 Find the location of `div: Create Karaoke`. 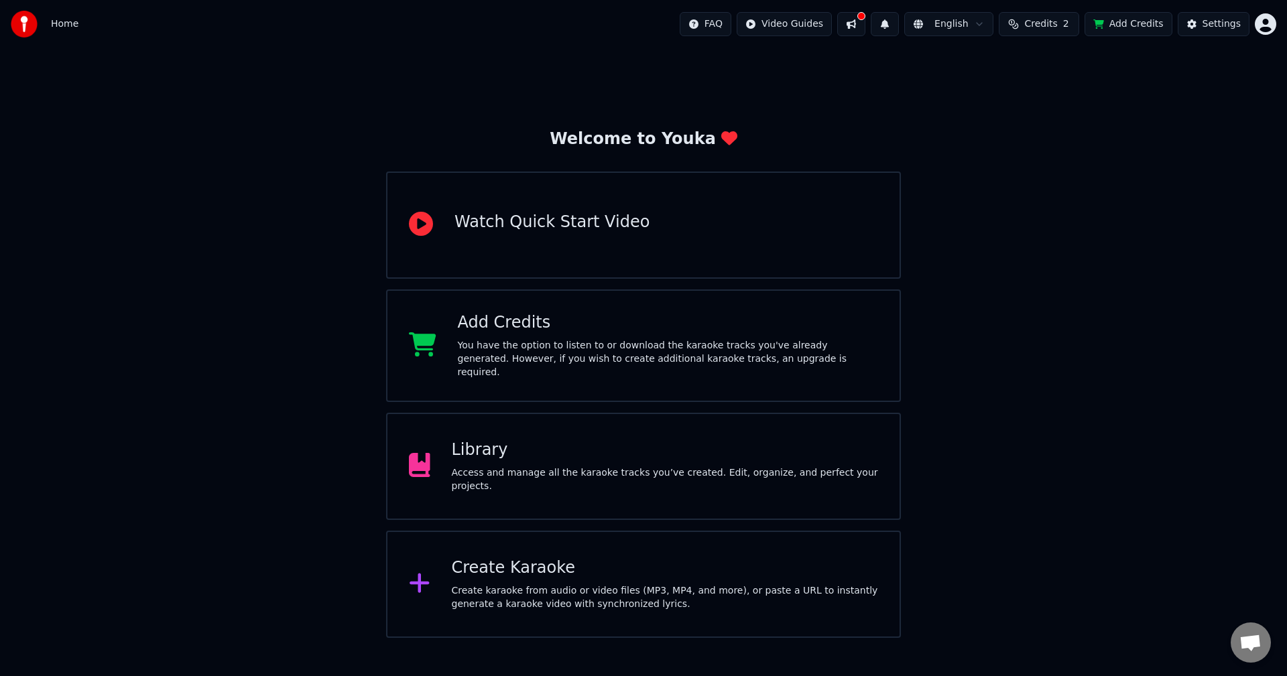

div: Create Karaoke is located at coordinates (665, 568).